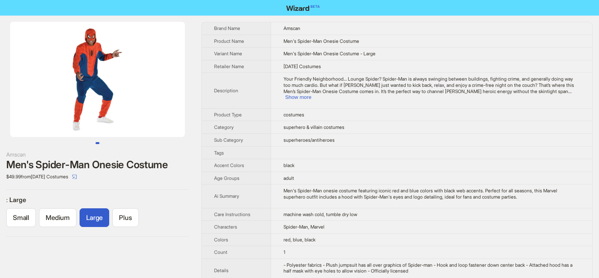 The image size is (599, 278). Describe the element at coordinates (432, 194) in the screenshot. I see `div: Men's Spider-Man onesie costume featuring iconic red and blue colors with black web accents. Perf...` at that location.